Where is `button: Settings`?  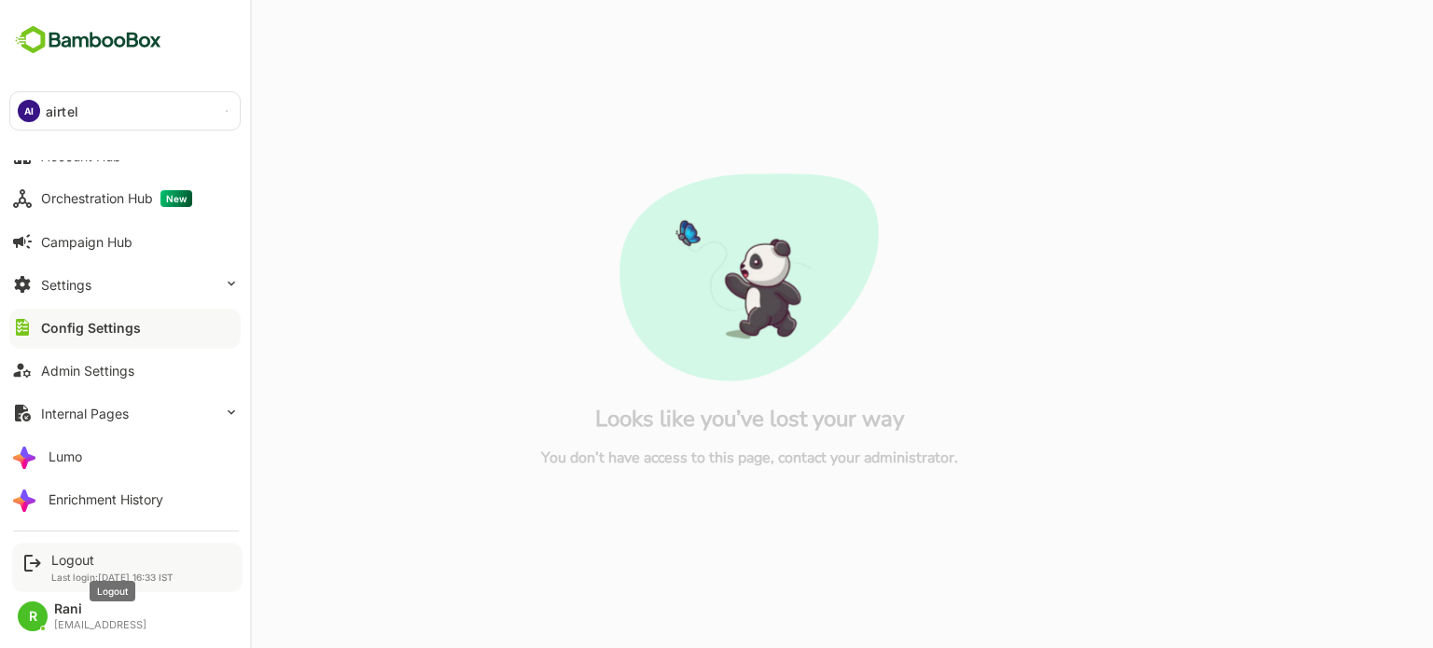 button: Settings is located at coordinates (125, 284).